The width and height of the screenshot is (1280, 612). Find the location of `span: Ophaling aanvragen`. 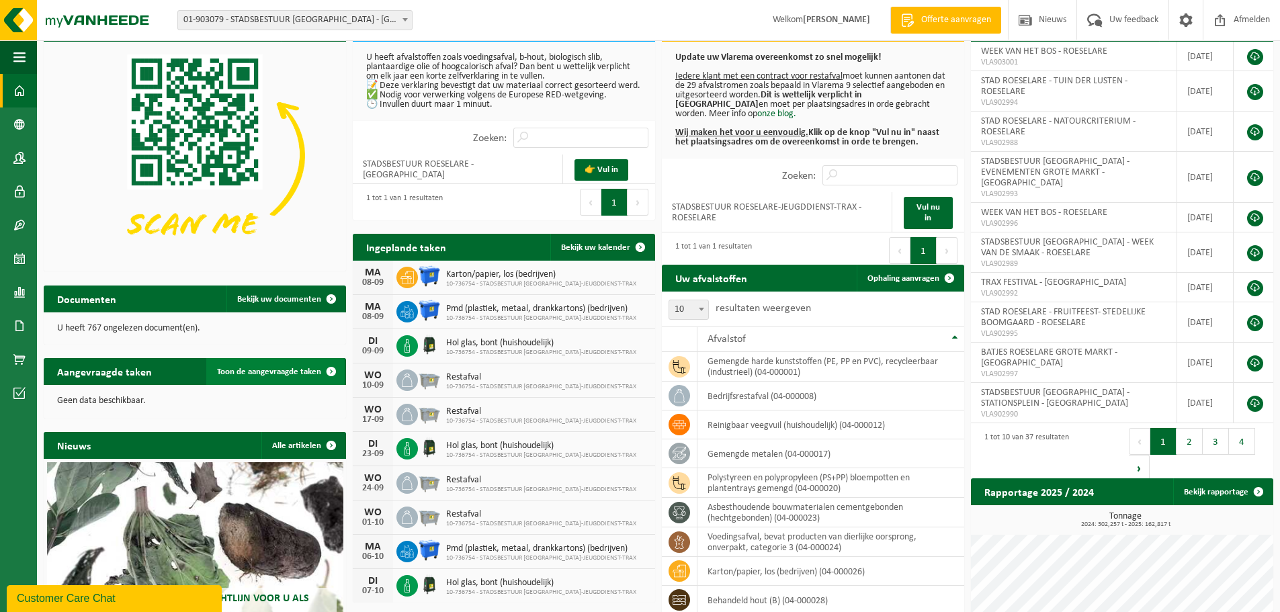

span: Ophaling aanvragen is located at coordinates (903, 278).